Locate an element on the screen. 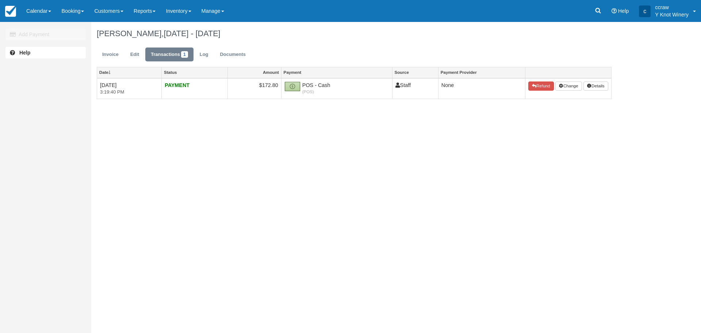 The width and height of the screenshot is (701, 333). button: Change is located at coordinates (569, 86).